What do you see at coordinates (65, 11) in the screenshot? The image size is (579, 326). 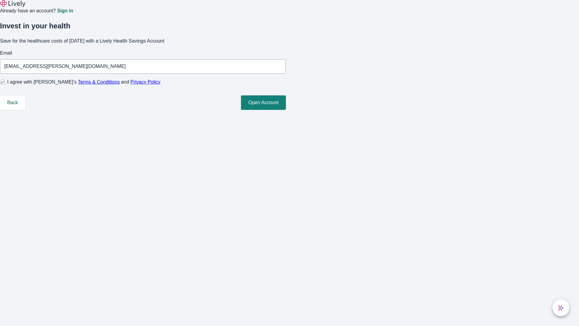 I see `div: Sign in` at bounding box center [65, 11].